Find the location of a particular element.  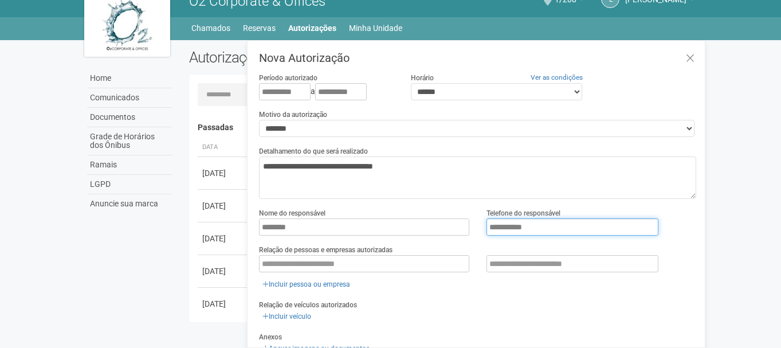

a: Reservas is located at coordinates (259, 28).